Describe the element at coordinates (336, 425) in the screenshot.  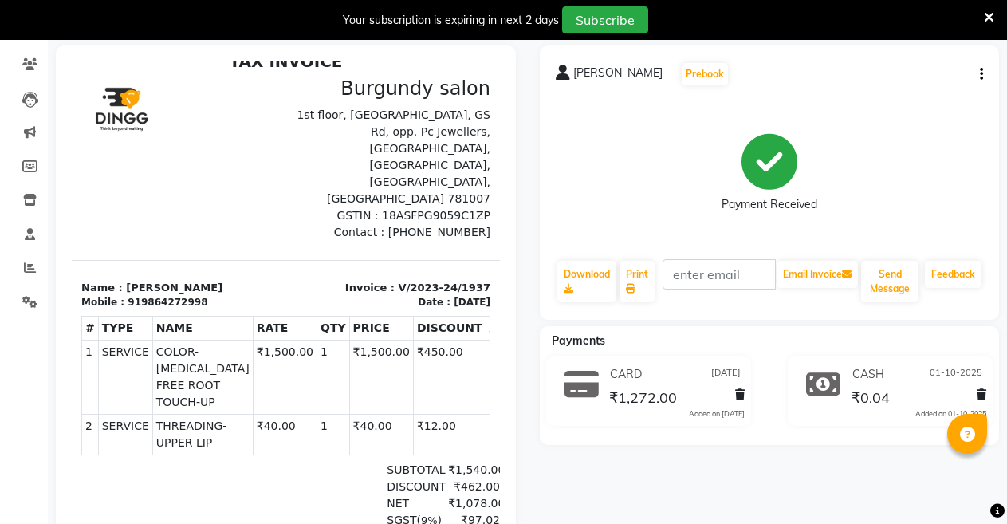
I see `div: DISCOUNT` at that location.